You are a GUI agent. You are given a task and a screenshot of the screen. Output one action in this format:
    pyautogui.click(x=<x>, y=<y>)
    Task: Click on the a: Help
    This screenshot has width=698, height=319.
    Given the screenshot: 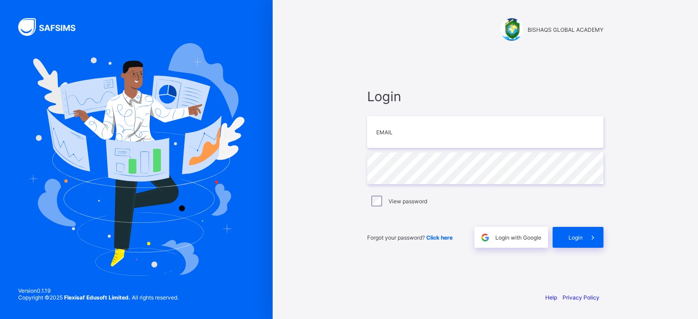 What is the action you would take?
    pyautogui.click(x=551, y=298)
    